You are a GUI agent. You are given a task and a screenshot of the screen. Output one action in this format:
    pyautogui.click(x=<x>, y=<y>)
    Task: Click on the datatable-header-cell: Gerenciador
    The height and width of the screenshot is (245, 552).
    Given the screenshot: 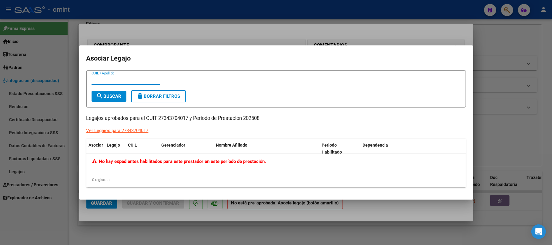 What is the action you would take?
    pyautogui.click(x=186, y=149)
    